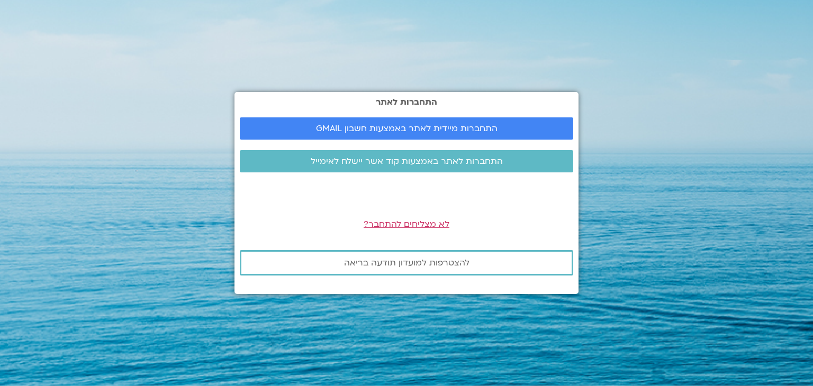 The width and height of the screenshot is (813, 386). What do you see at coordinates (406, 102) in the screenshot?
I see `h2: התחברות לאתר` at bounding box center [406, 102].